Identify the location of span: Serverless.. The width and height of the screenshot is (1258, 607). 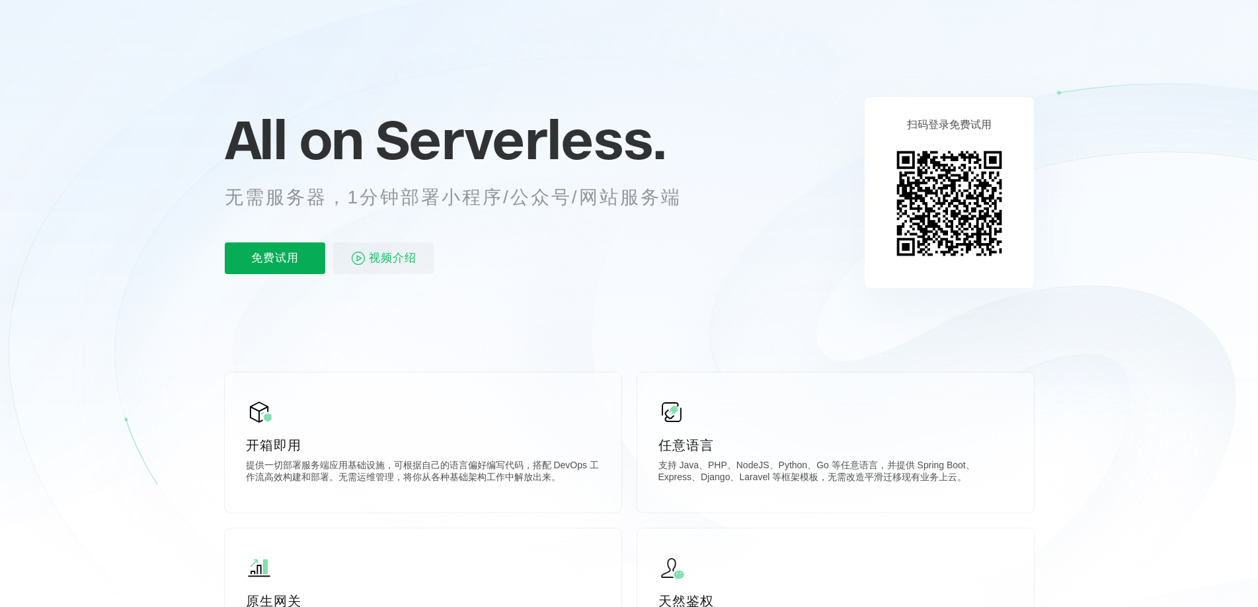
(520, 139).